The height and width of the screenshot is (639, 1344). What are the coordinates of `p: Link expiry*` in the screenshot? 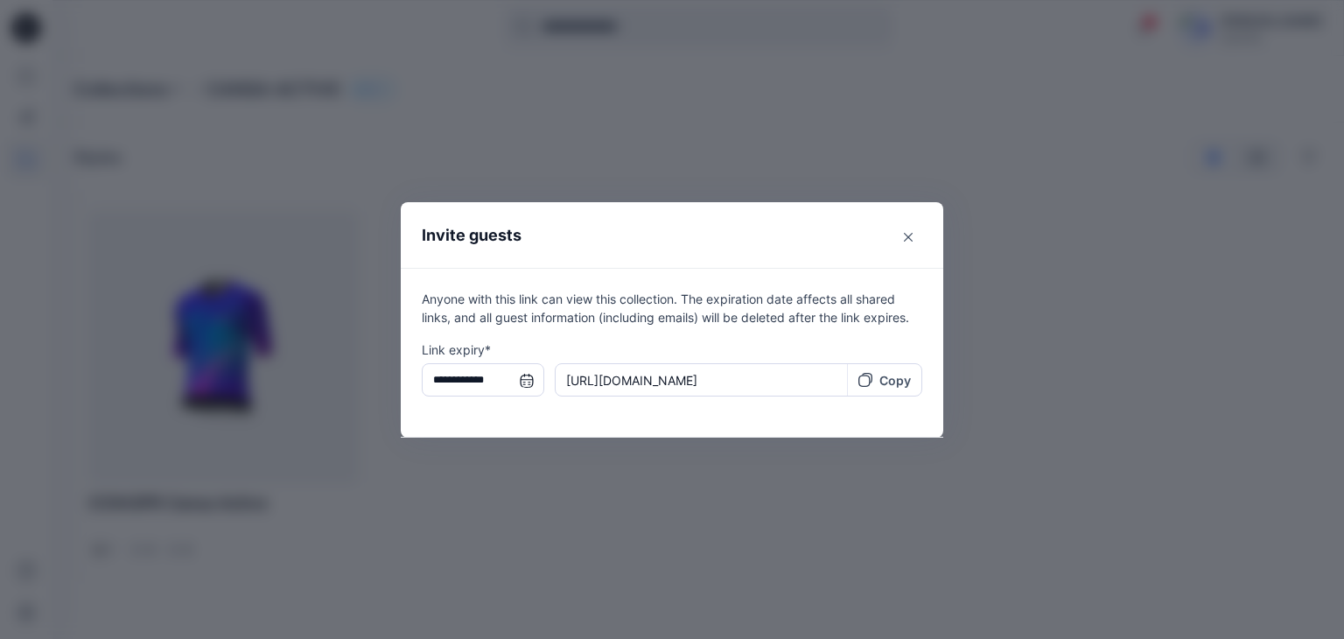 It's located at (672, 349).